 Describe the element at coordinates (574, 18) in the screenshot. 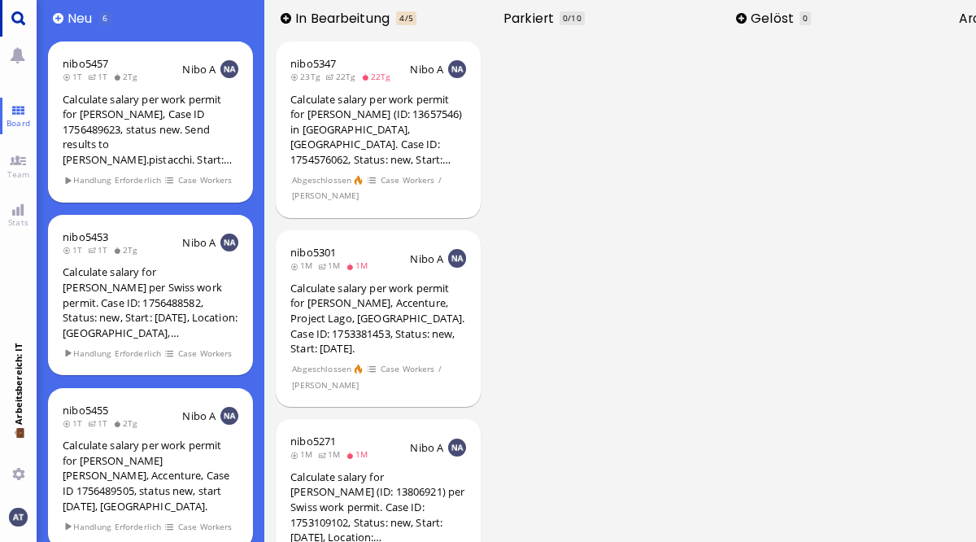

I see `span: /10` at that location.